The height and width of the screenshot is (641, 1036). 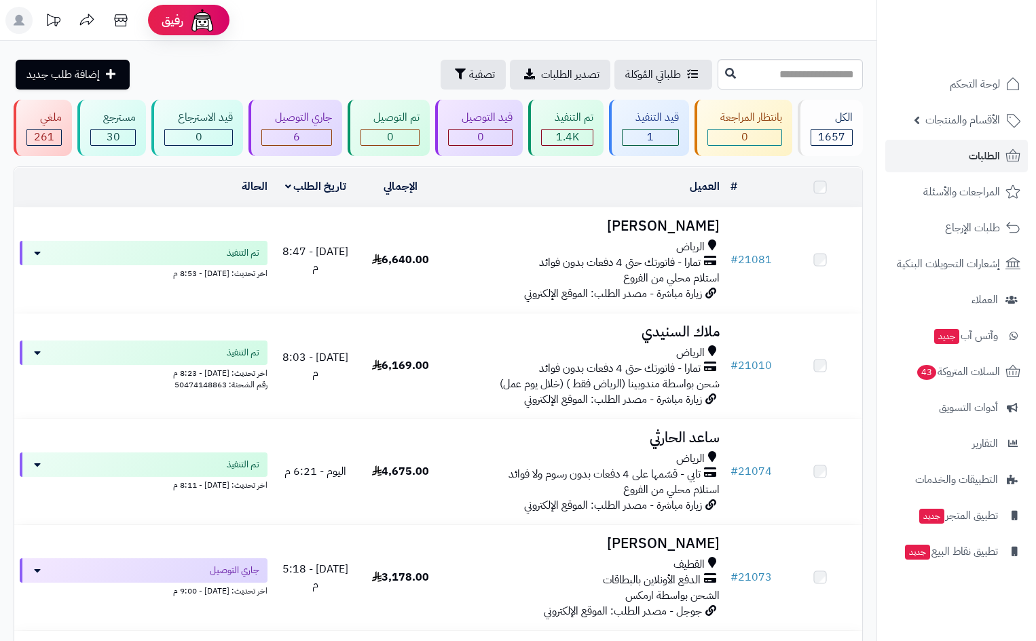 I want to click on div: قيد الاسترجاع, so click(x=198, y=117).